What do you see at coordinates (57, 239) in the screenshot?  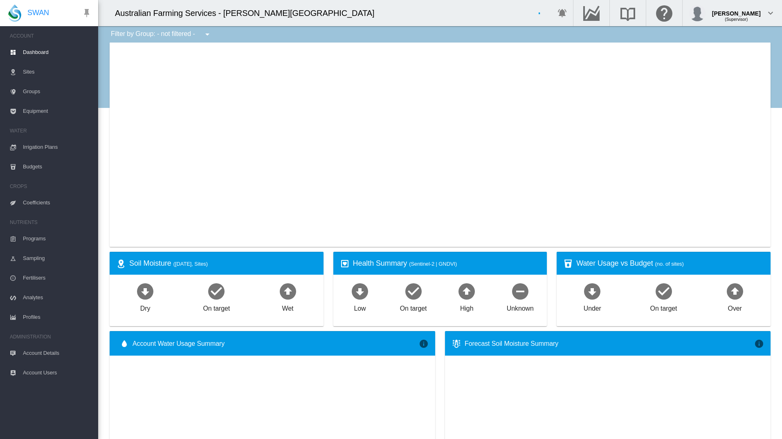 I see `span: Programs` at bounding box center [57, 239].